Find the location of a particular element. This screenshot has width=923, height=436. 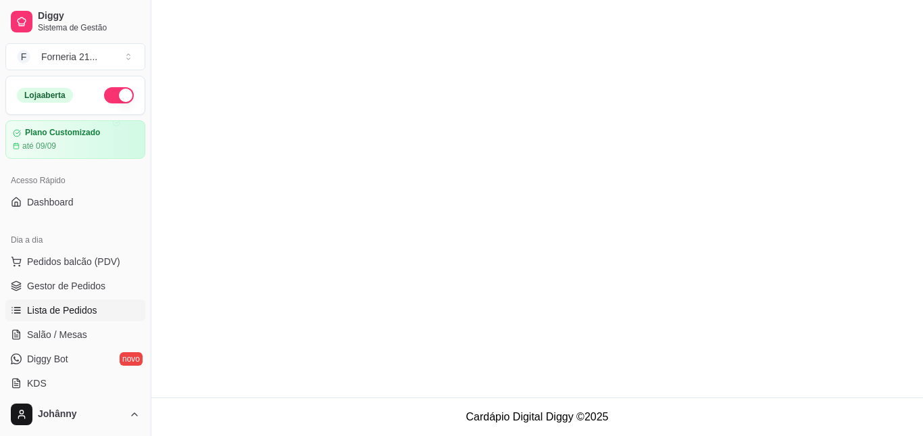

button: Pedidos balcão (PDV) is located at coordinates (75, 262).